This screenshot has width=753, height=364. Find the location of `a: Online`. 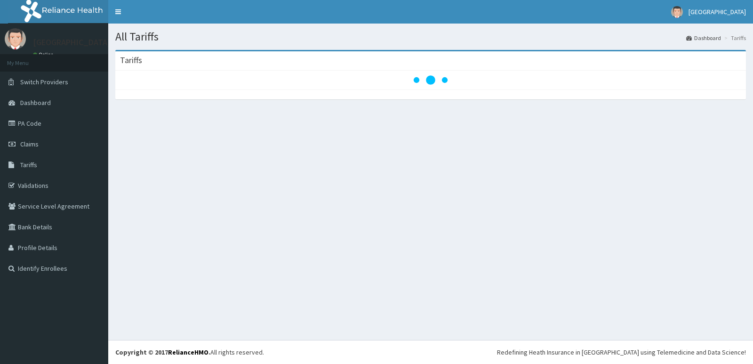

a: Online is located at coordinates (44, 55).